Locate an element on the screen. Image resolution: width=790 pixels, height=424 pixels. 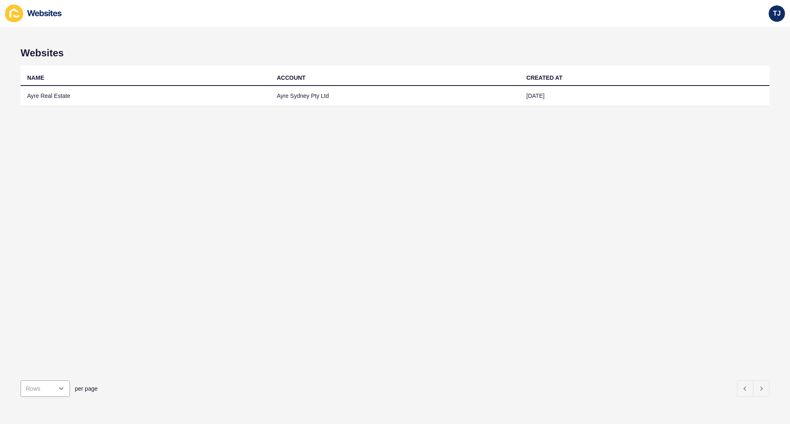
span: TJ is located at coordinates (777, 14).